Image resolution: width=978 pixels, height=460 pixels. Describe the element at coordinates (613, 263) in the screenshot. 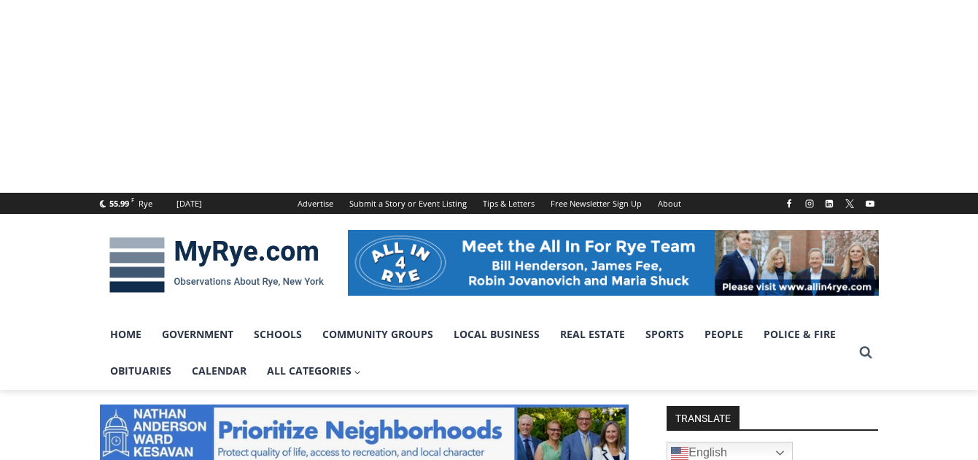

I see `a: All in for Rye` at that location.